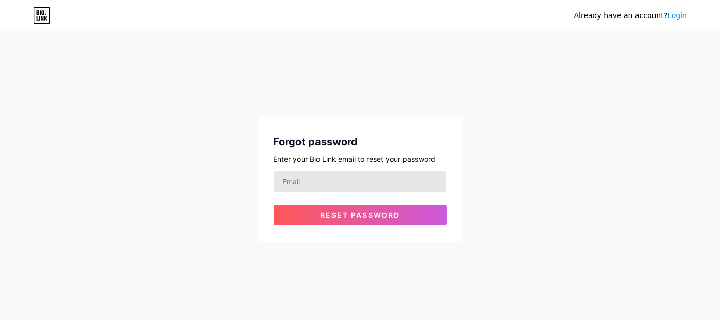 This screenshot has height=320, width=720. Describe the element at coordinates (360, 159) in the screenshot. I see `div: Enter your Bio Link email to reset your password` at that location.